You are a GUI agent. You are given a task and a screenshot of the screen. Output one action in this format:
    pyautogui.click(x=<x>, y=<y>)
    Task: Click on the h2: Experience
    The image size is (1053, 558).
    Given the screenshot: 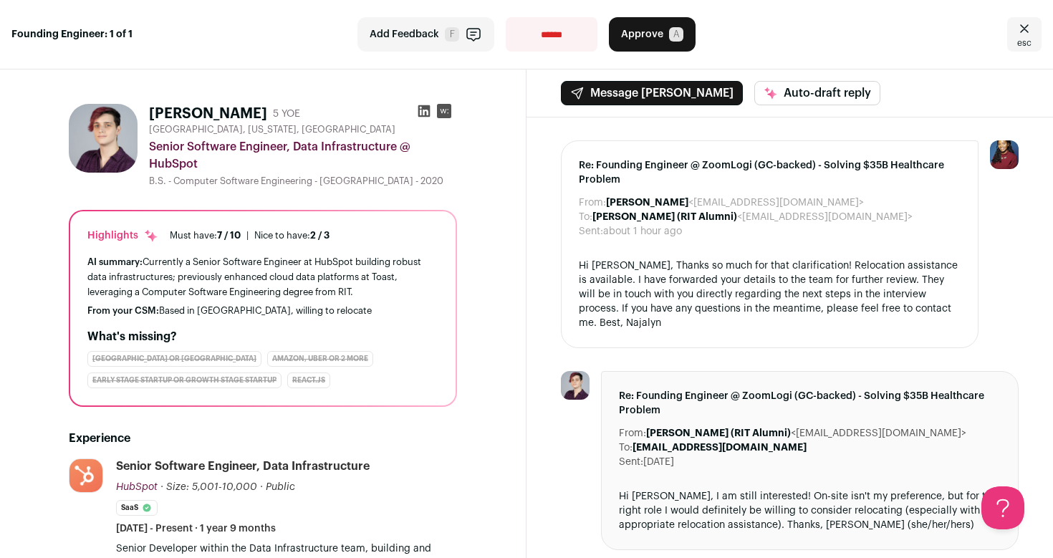 What is the action you would take?
    pyautogui.click(x=263, y=438)
    